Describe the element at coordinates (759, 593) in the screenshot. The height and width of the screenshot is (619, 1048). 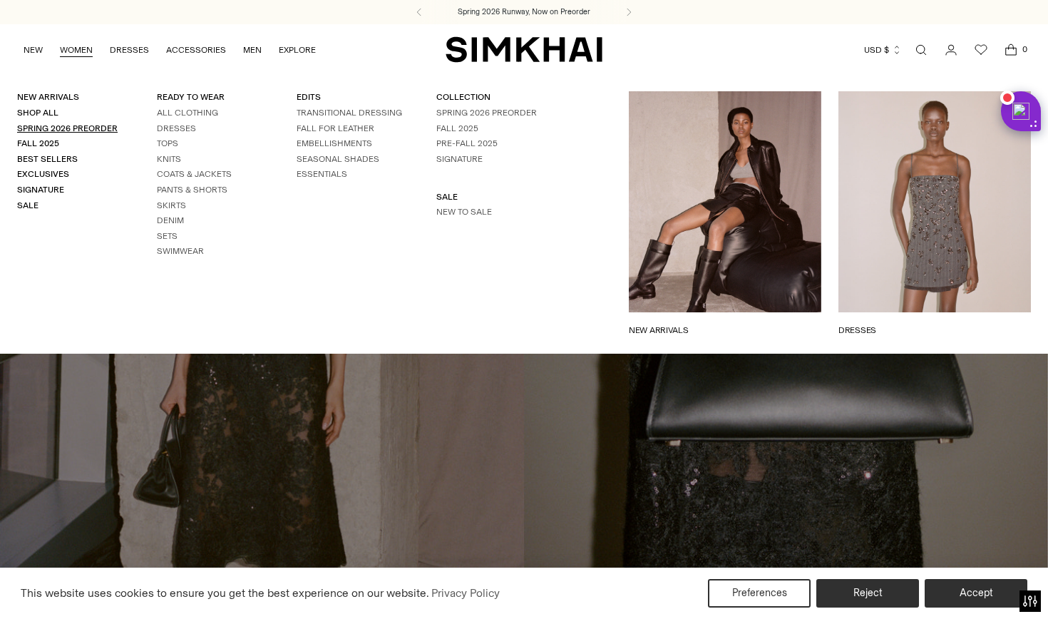
I see `button: Preferences` at that location.